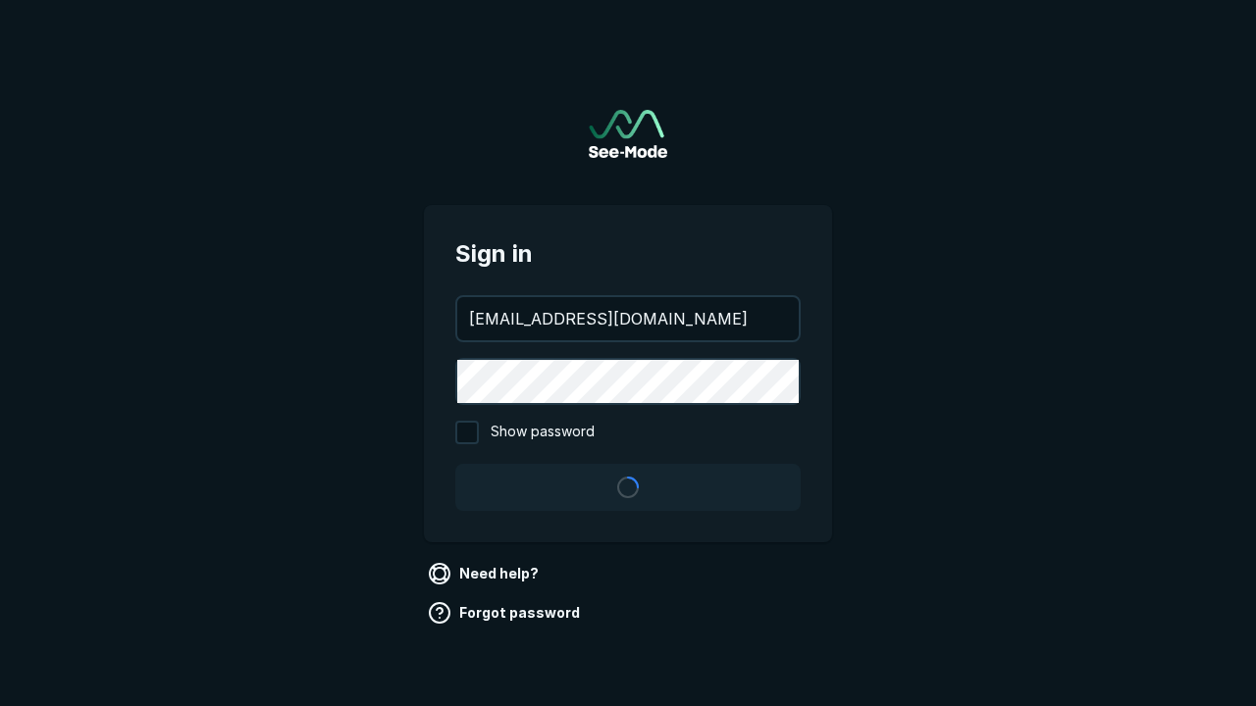  Describe the element at coordinates (542, 433) in the screenshot. I see `span: Show password` at that location.